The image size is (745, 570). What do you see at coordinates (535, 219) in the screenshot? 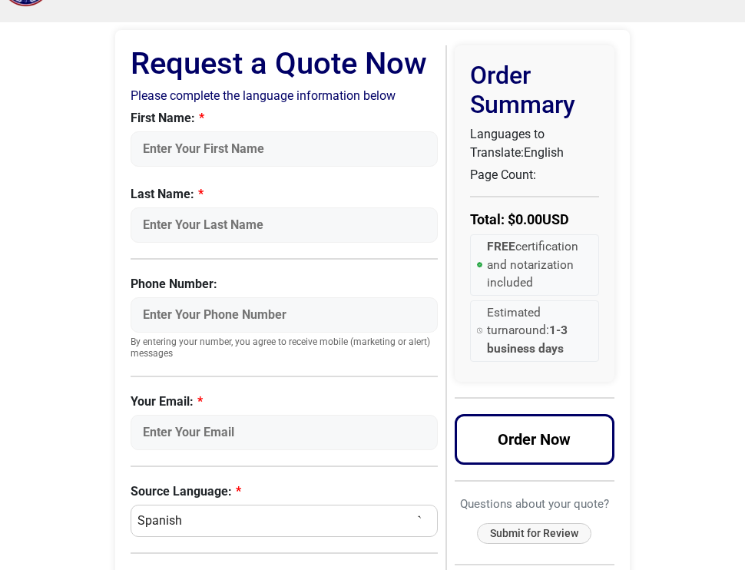
I see `p: Total: $ USD` at bounding box center [535, 219].